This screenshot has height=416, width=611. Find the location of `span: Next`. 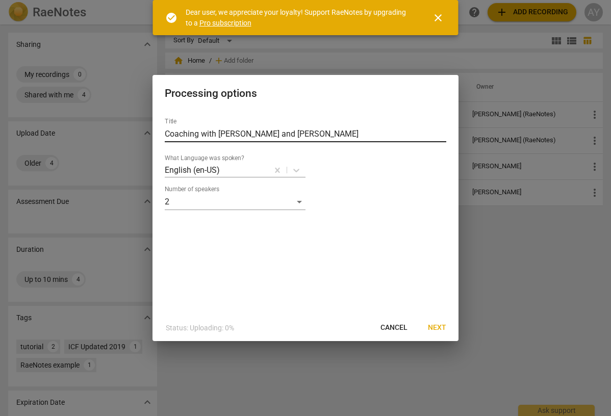

span: Next is located at coordinates (437, 328).